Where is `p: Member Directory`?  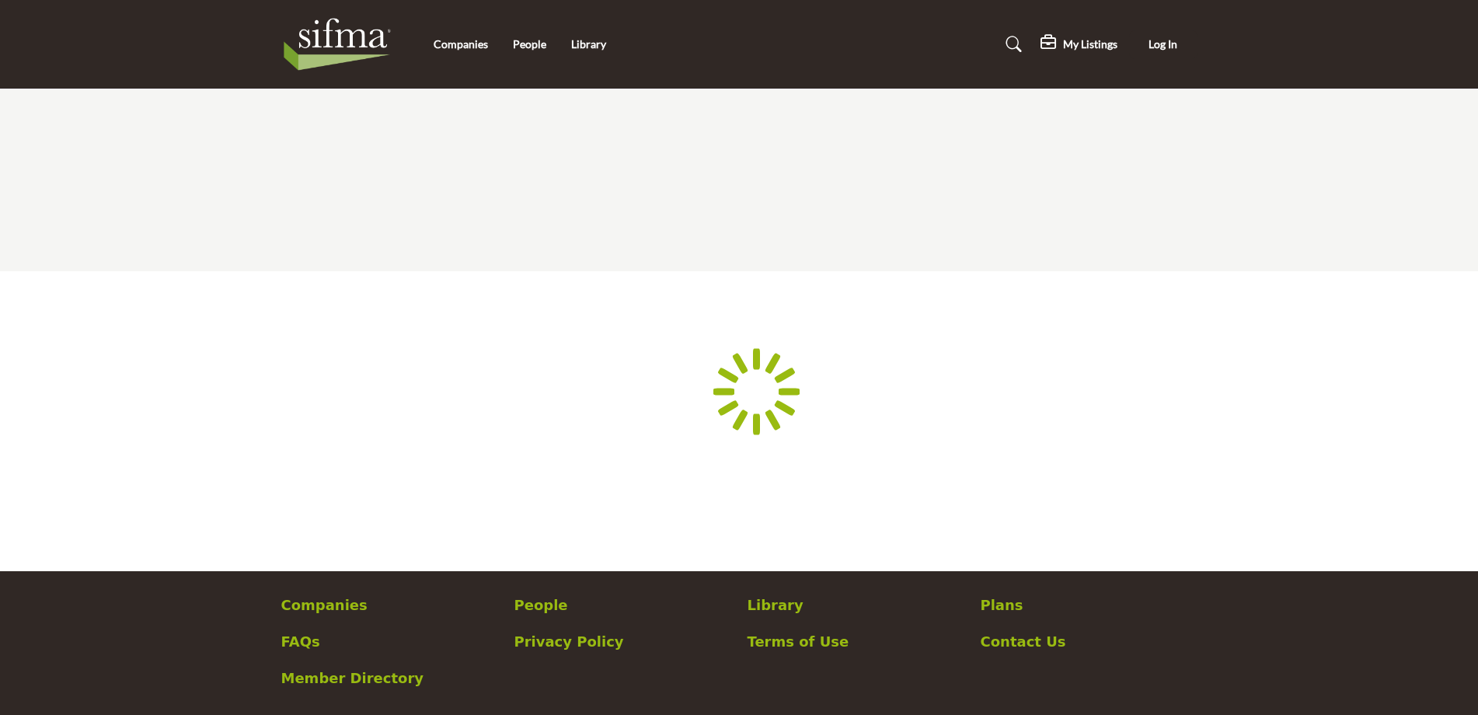
p: Member Directory is located at coordinates (389, 678).